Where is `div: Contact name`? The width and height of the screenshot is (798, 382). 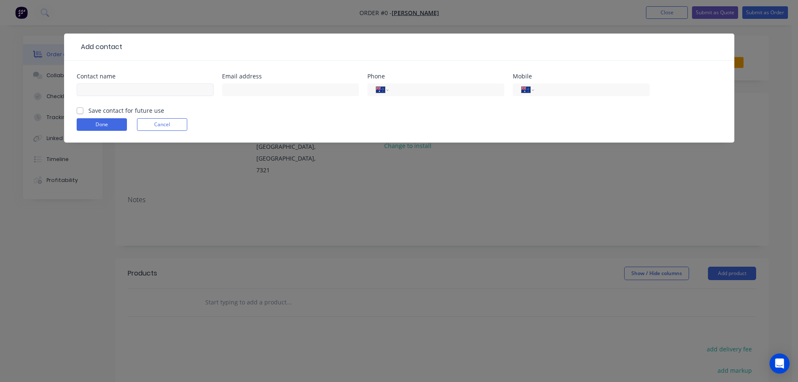
div: Contact name is located at coordinates (145, 76).